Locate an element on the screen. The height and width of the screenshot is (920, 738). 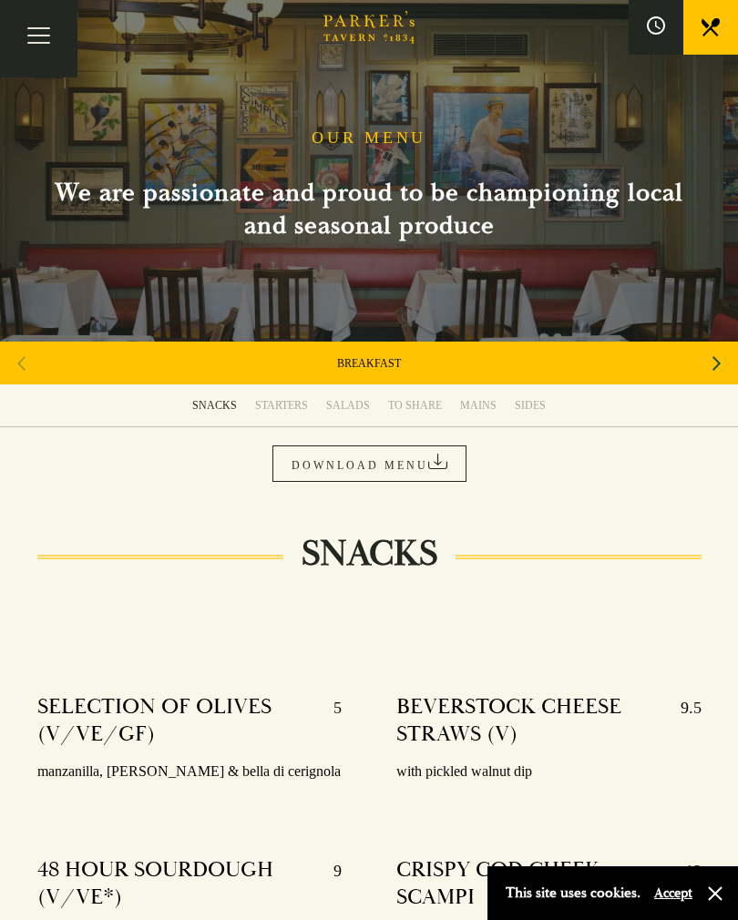
button: Accept is located at coordinates (673, 893).